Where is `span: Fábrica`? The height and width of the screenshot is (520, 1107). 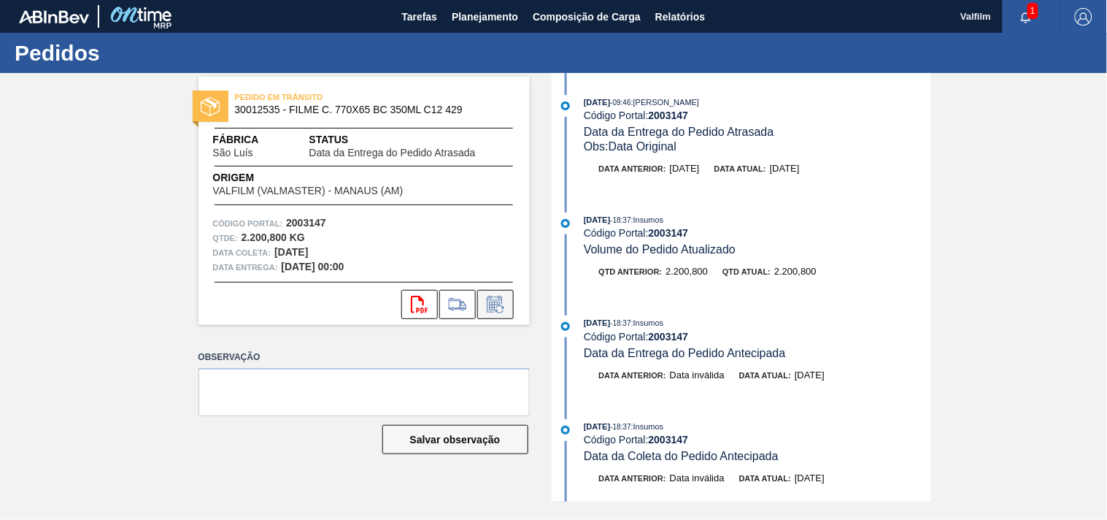
span: Fábrica is located at coordinates (256, 139).